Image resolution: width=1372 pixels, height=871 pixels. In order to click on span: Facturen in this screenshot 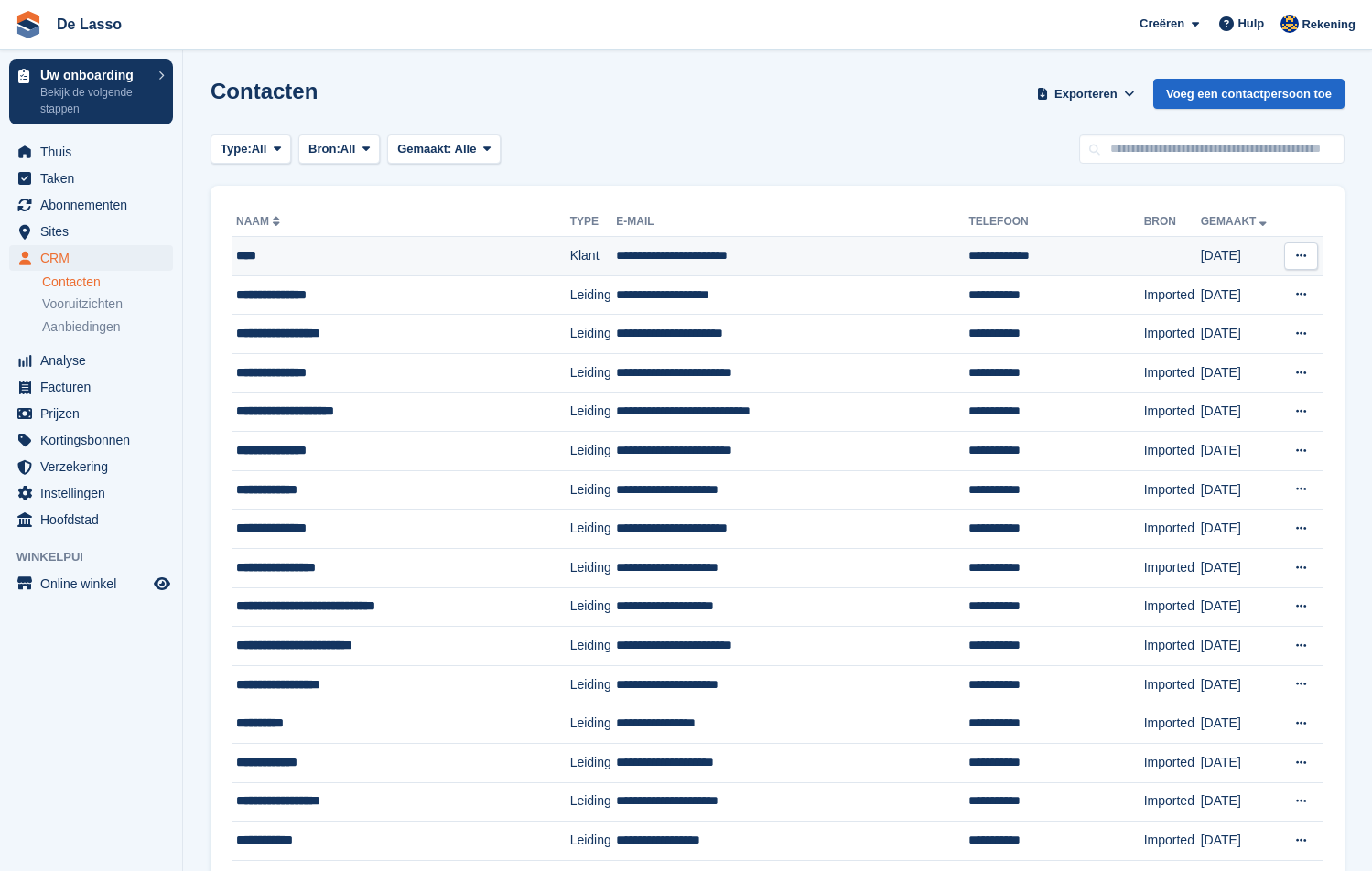, I will do `click(95, 387)`.